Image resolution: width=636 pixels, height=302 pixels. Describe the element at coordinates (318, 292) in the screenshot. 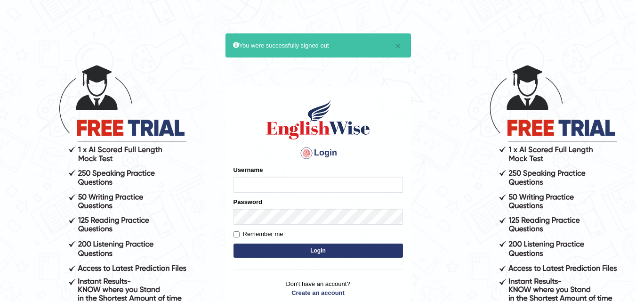

I see `a: Create an account` at that location.